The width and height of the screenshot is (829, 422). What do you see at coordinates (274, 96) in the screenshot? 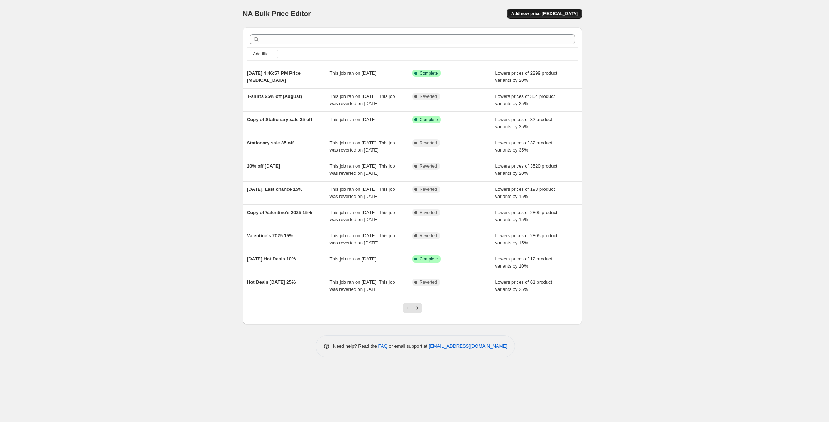
I see `span: T-shirts 25% off (August)` at bounding box center [274, 96].